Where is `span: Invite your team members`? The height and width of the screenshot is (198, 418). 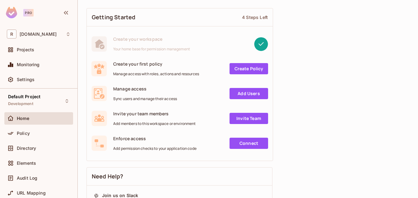 span: Invite your team members is located at coordinates (155, 114).